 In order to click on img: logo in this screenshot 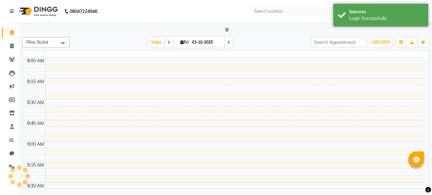, I will do `click(38, 11)`.